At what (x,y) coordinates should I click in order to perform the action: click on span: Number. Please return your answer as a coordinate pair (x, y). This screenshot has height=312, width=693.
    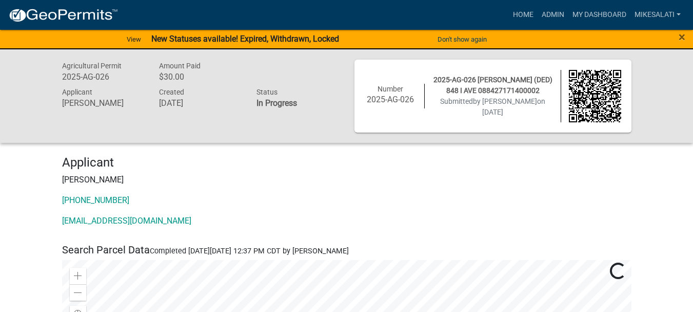
    Looking at the image, I should click on (391, 89).